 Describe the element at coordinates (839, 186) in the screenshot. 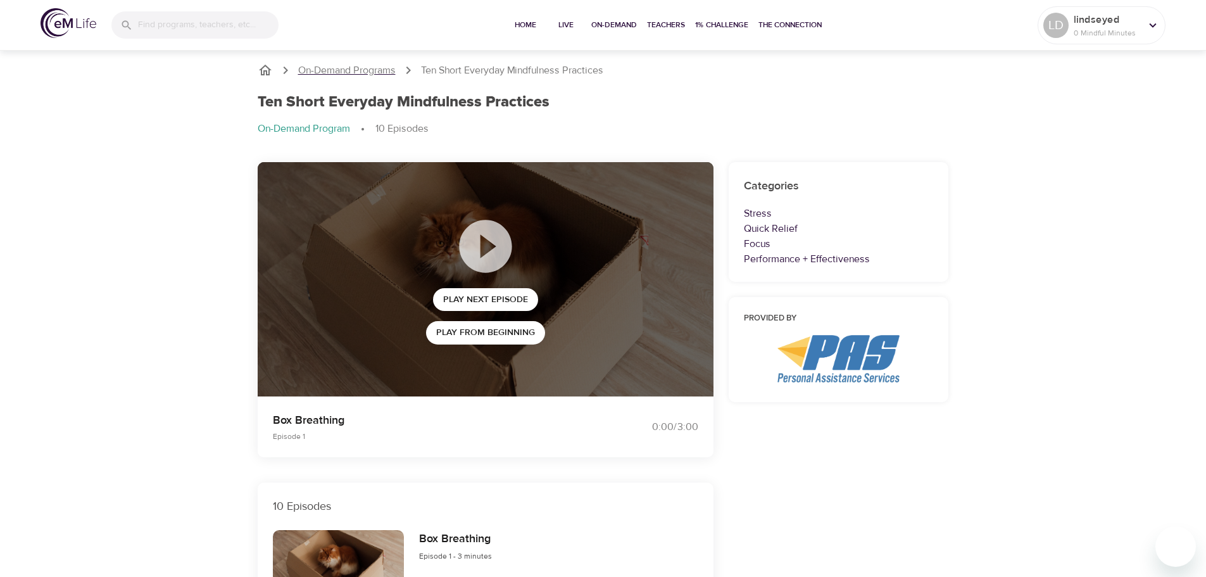

I see `h6: Categories` at that location.